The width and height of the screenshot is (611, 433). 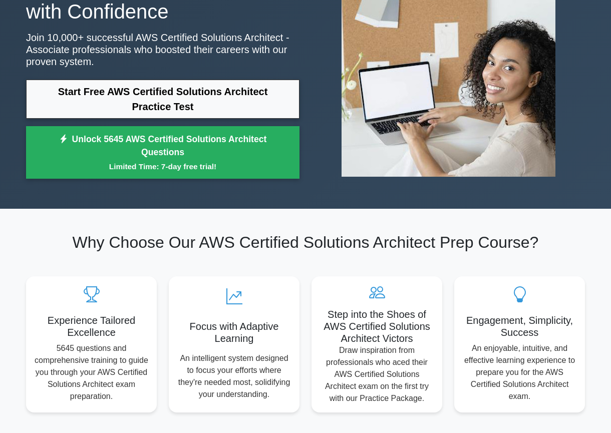 I want to click on small: Limited Time: 7-day free trial!, so click(x=163, y=166).